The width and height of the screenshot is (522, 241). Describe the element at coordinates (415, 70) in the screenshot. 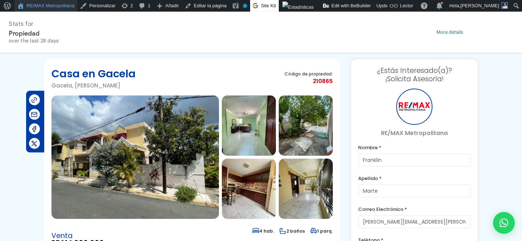

I see `span: ¿Estás Interesado(a)?` at that location.